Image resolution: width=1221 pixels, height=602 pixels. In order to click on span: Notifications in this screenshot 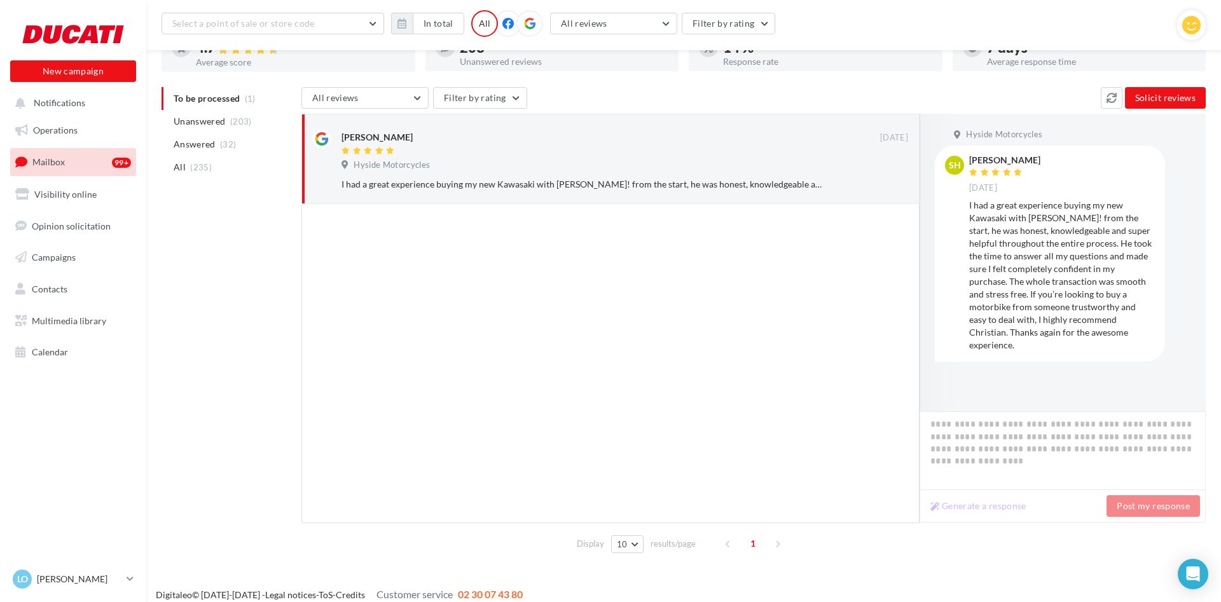, I will do `click(59, 103)`.